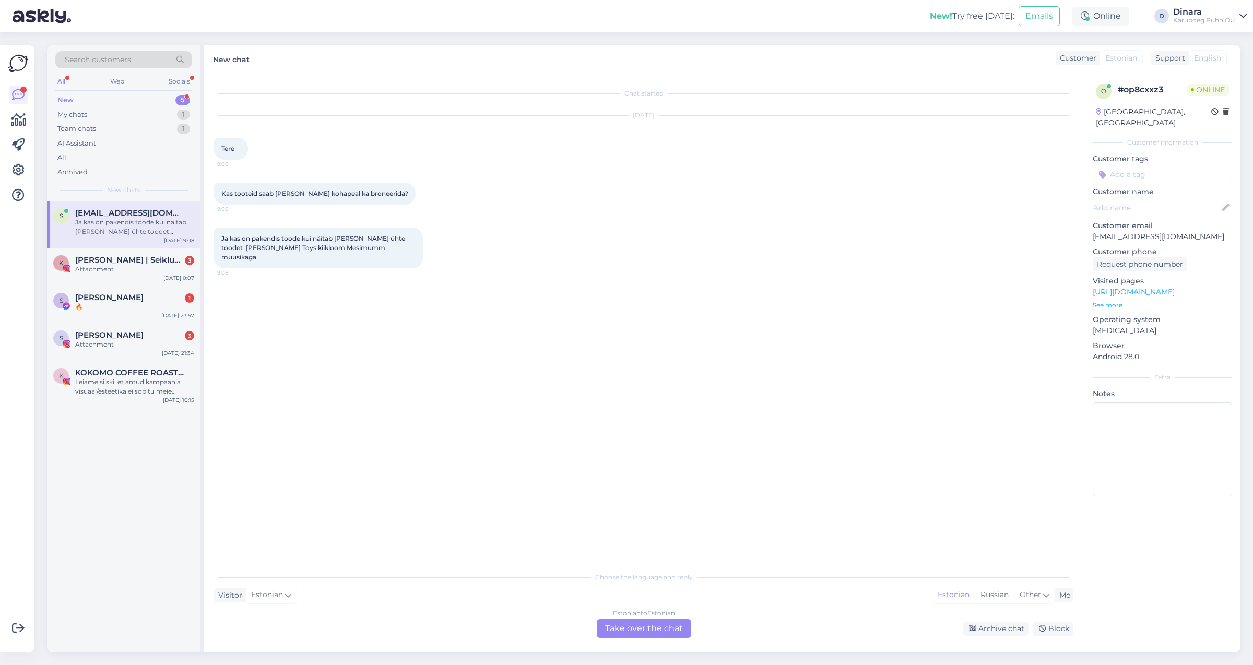  I want to click on input: Add name, so click(1157, 208).